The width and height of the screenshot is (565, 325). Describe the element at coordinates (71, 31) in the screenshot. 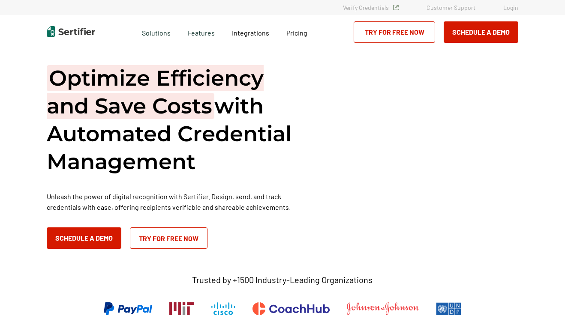

I see `img: Sertifier | Digital Credentialing Platform` at that location.